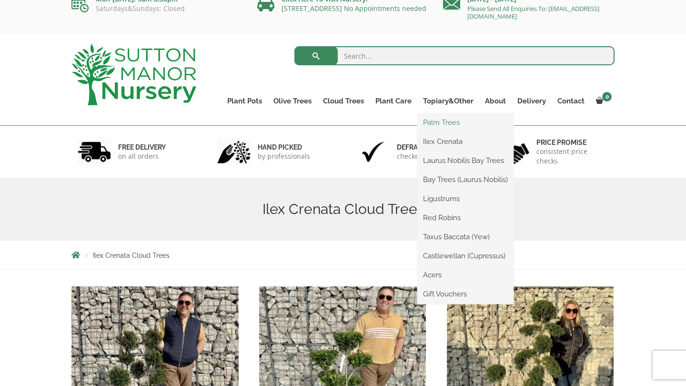 The image size is (686, 386). Describe the element at coordinates (131, 255) in the screenshot. I see `span: Ilex Crenata Cloud Trees` at that location.